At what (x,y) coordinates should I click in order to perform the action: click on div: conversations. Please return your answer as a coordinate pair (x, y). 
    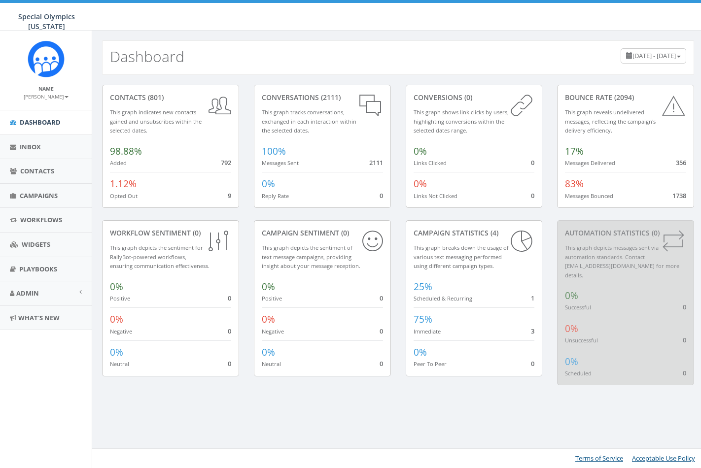
    Looking at the image, I should click on (322, 98).